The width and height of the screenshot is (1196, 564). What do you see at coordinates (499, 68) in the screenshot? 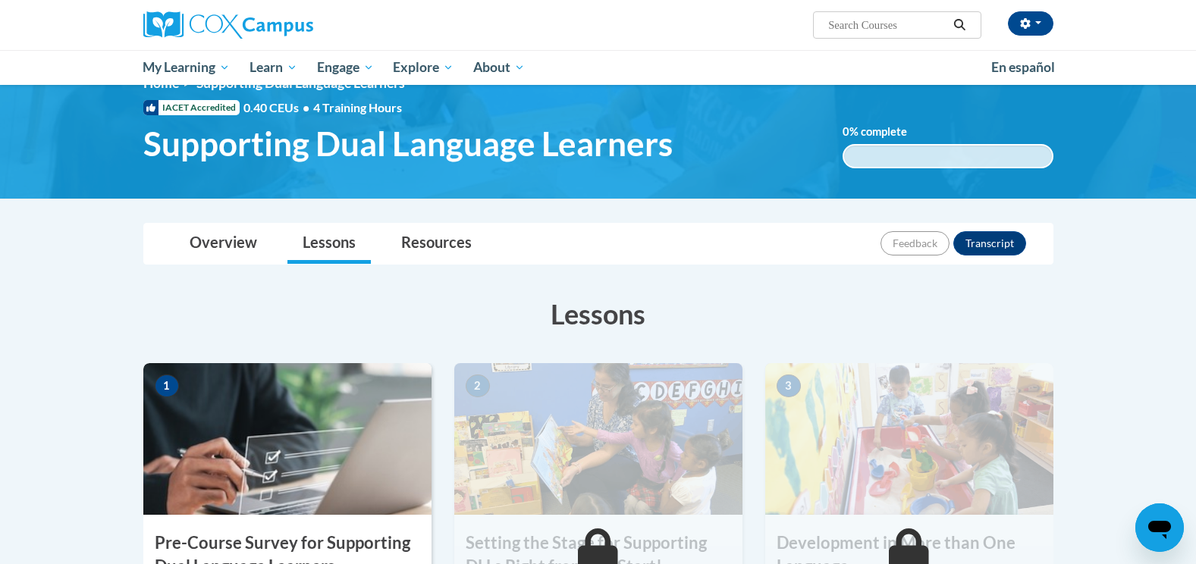
I see `a: About` at bounding box center [499, 68].